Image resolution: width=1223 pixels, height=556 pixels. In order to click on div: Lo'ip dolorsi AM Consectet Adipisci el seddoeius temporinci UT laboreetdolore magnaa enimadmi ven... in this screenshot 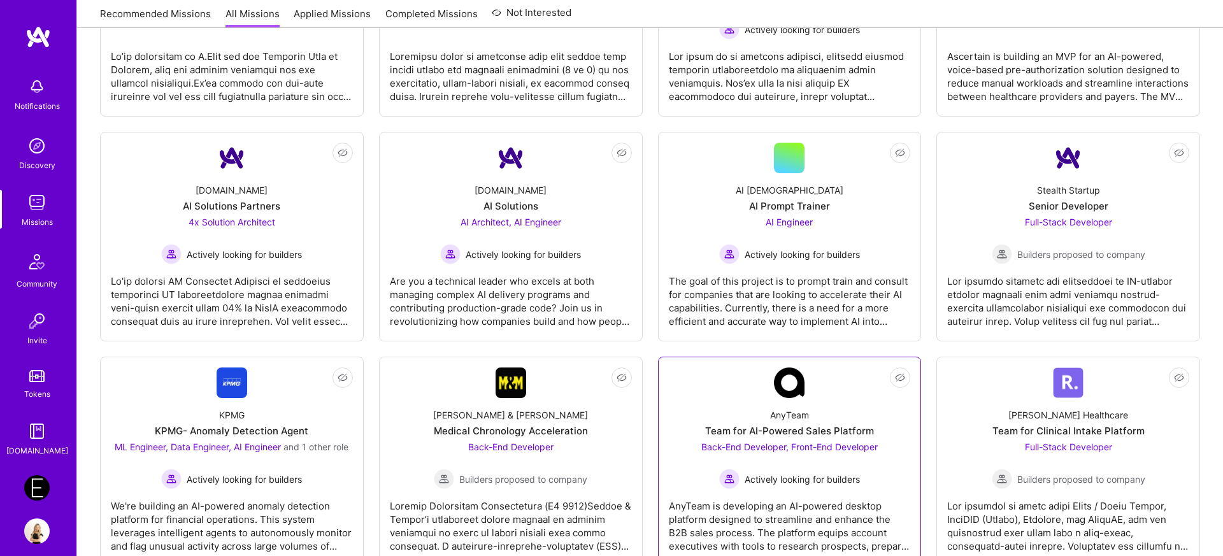, I will do `click(232, 296)`.